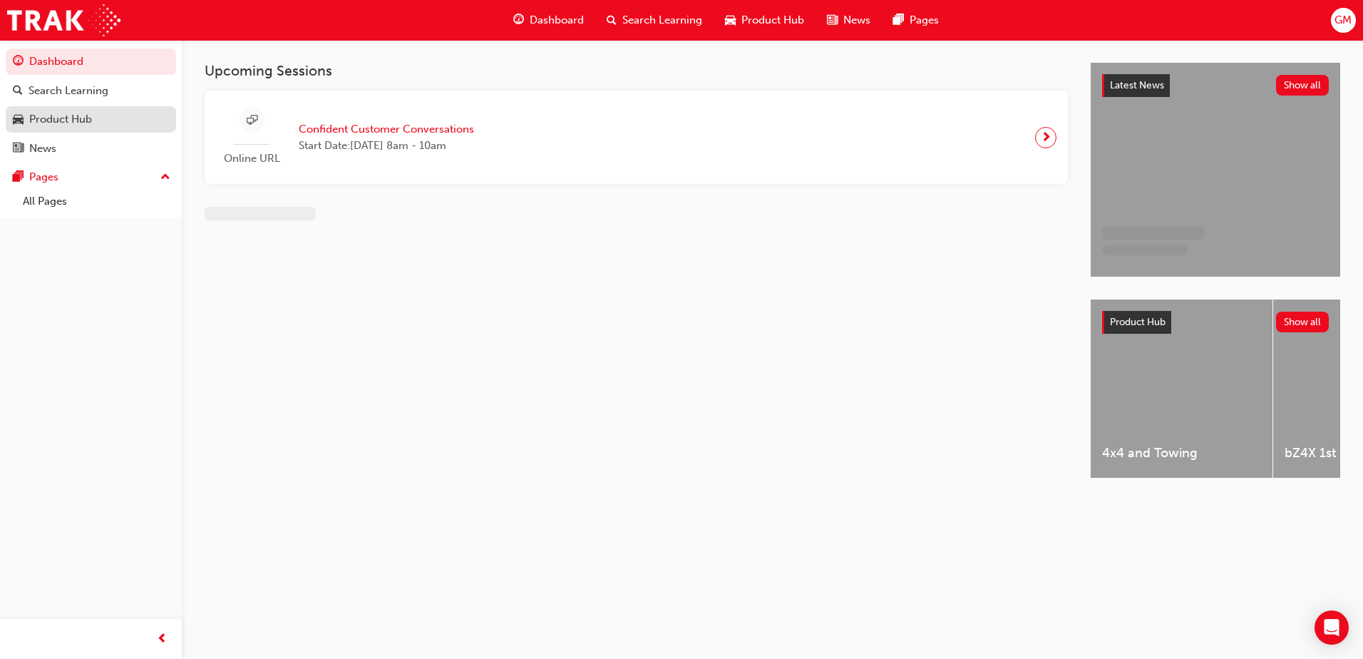 The image size is (1363, 659). I want to click on span: Confident Customer Conversations, so click(386, 129).